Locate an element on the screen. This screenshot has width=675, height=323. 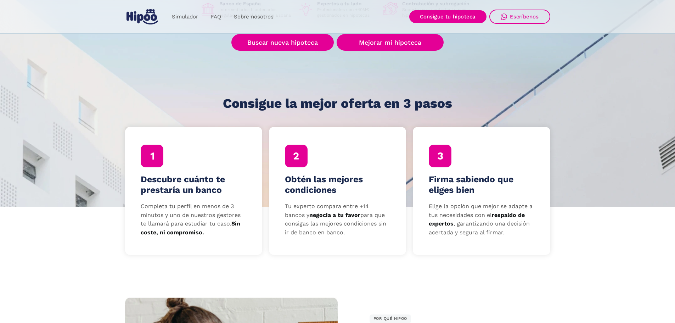
strong: negocia a tu favor is located at coordinates (335, 215).